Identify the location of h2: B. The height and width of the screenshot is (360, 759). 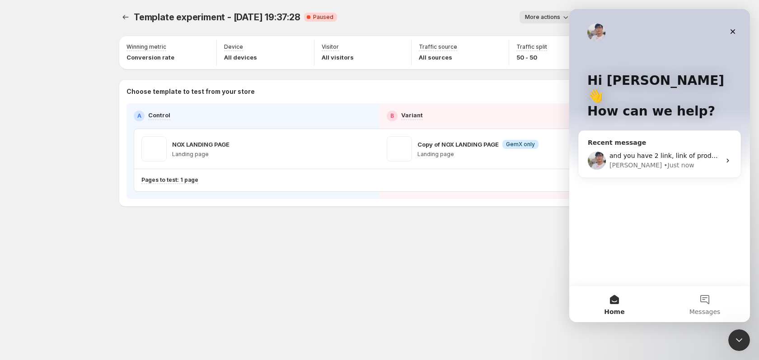
(392, 116).